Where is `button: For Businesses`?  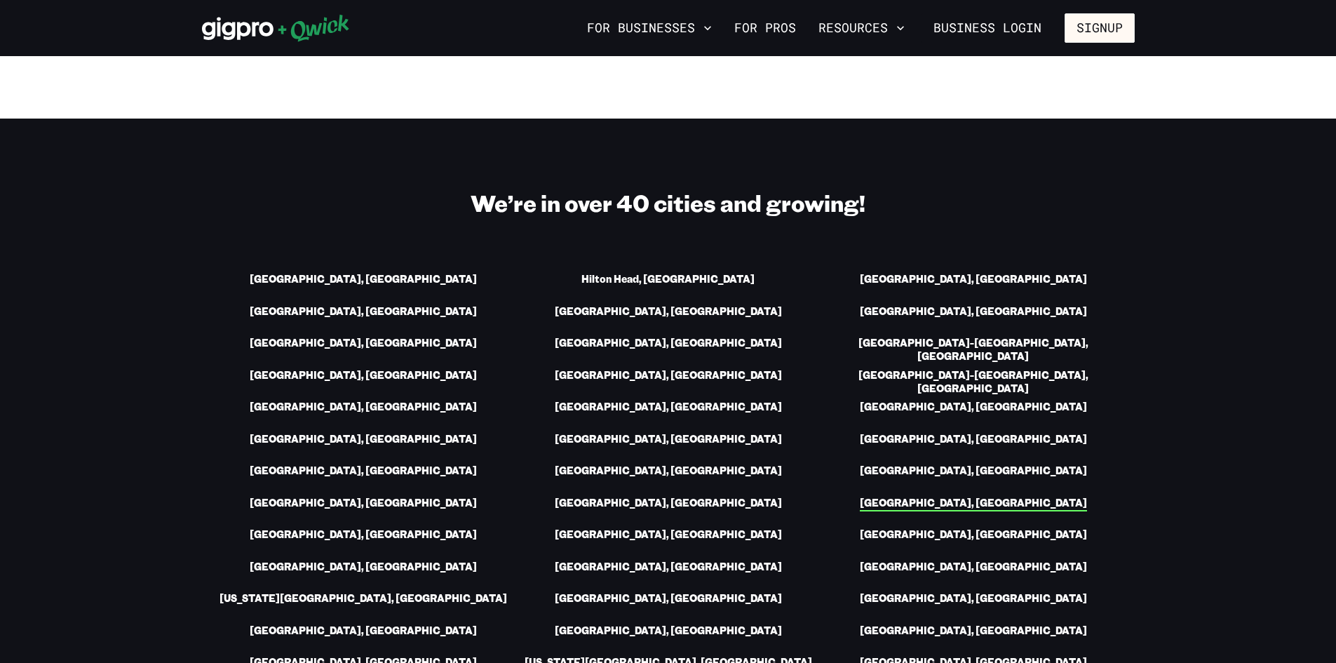
button: For Businesses is located at coordinates (649, 28).